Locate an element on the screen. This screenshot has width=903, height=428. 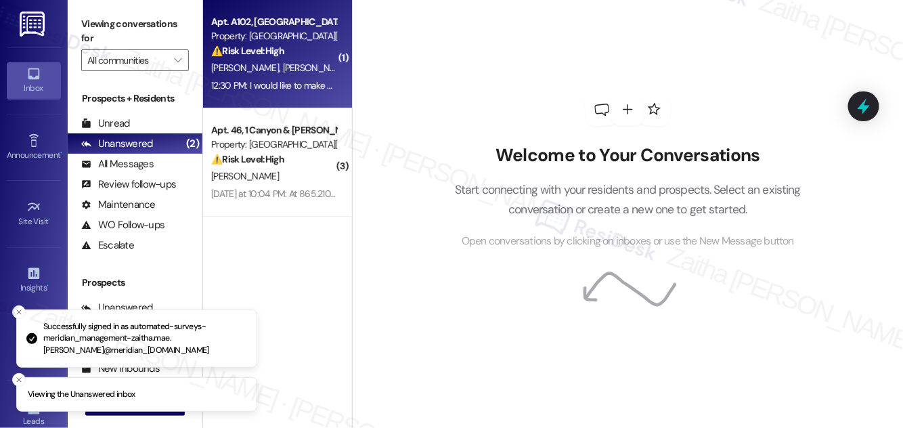
div: 12:30 PM: I would like to make a partial payment please. is located at coordinates (319, 85).